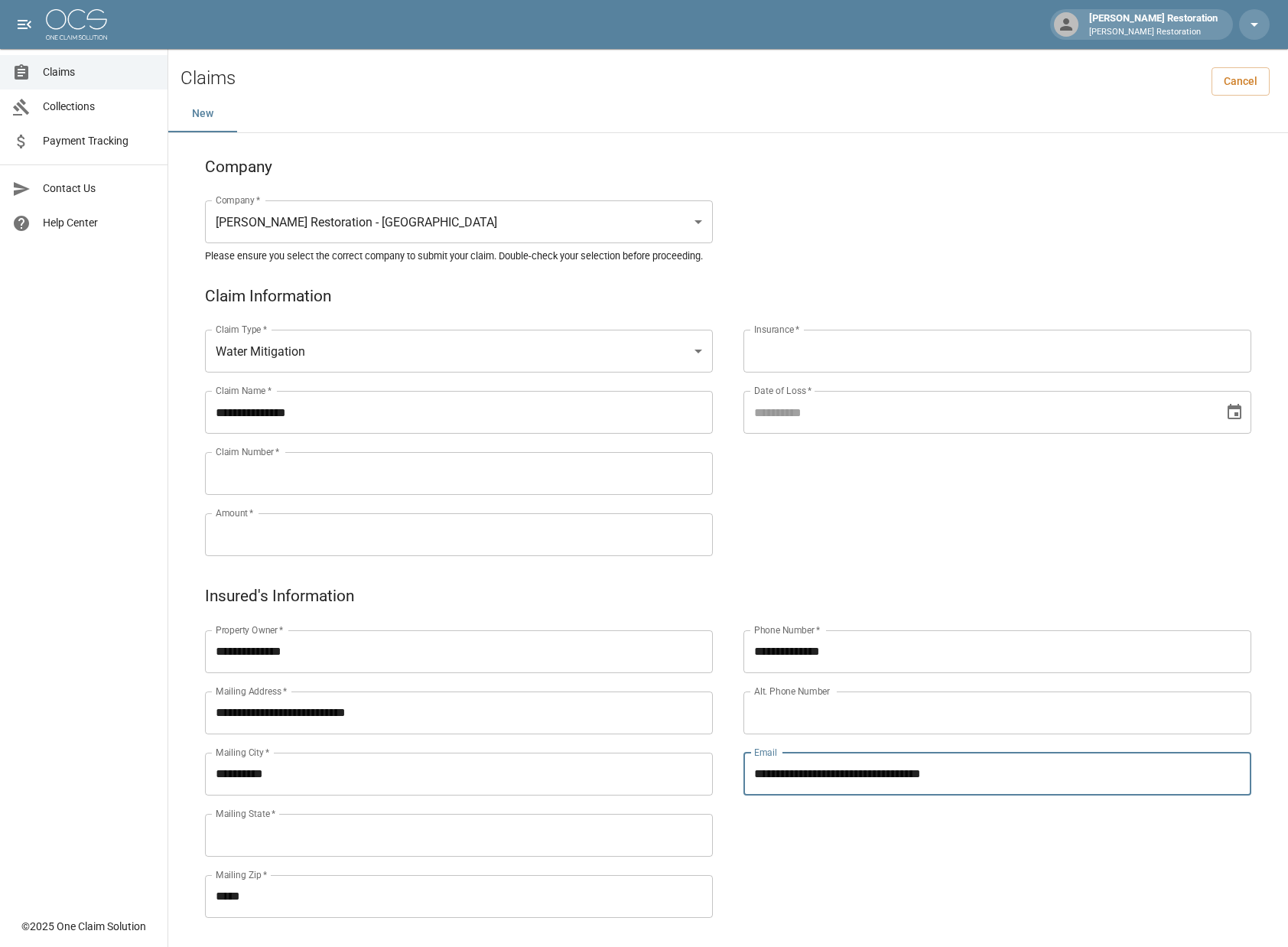  I want to click on label: Company, so click(238, 199).